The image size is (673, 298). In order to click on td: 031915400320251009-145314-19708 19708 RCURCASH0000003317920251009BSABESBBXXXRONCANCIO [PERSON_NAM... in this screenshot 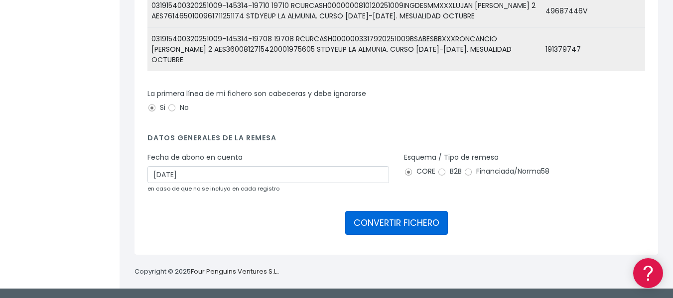, I will do `click(344, 50)`.